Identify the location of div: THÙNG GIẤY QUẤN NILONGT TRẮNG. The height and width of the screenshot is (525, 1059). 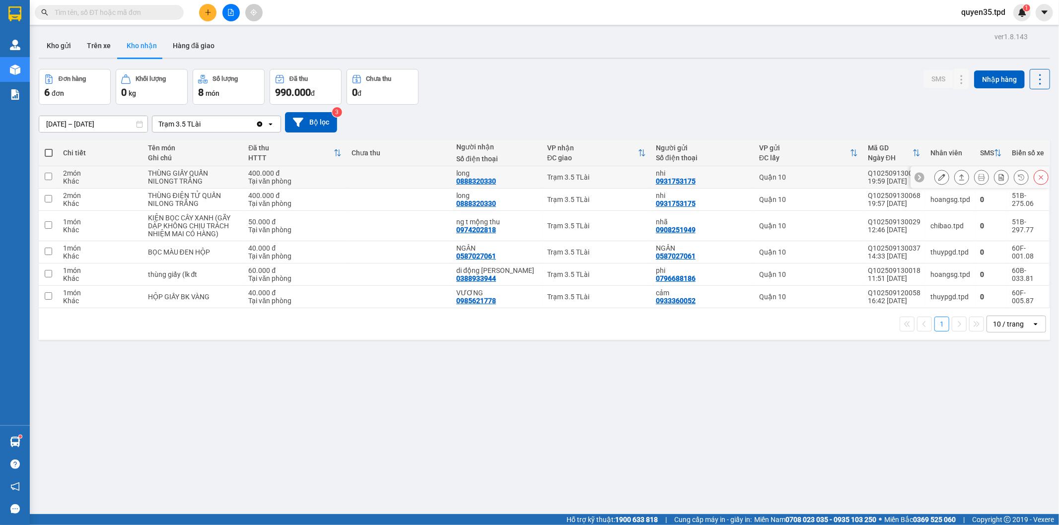
(193, 177).